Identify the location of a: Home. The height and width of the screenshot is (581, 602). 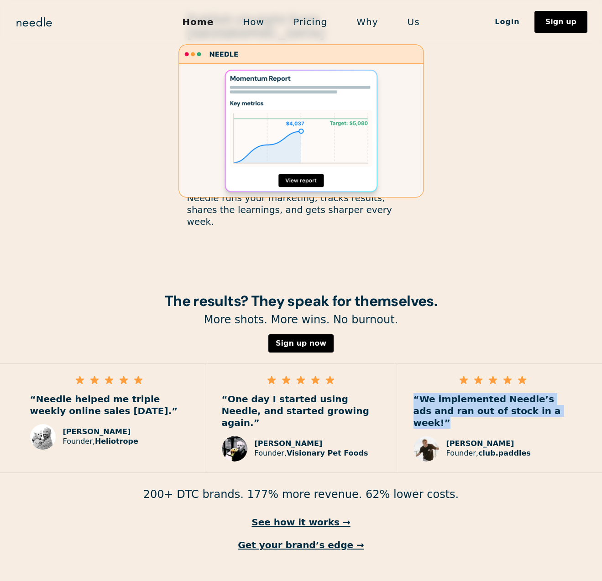
(197, 22).